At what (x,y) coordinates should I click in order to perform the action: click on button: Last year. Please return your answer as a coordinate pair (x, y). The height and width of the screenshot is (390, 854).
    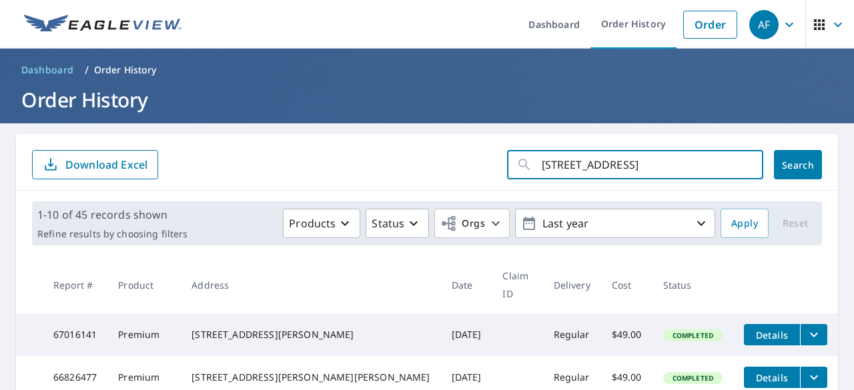
    Looking at the image, I should click on (615, 223).